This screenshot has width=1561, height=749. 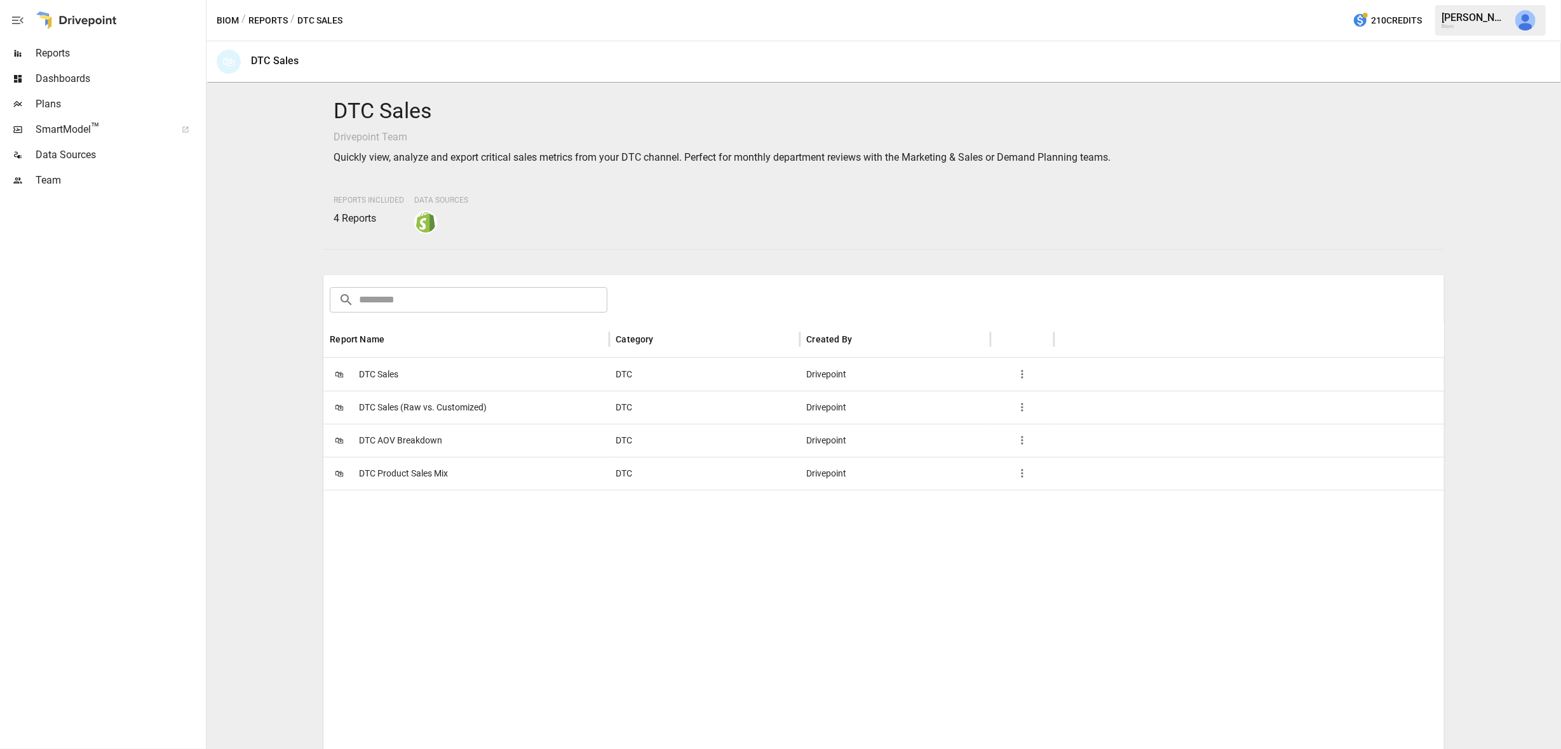 I want to click on span: Team, so click(x=119, y=180).